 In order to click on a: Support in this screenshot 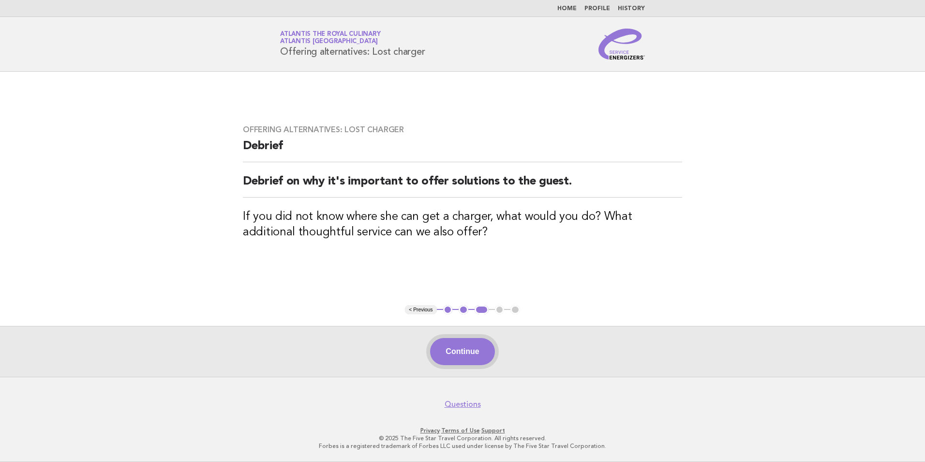, I will do `click(493, 430)`.